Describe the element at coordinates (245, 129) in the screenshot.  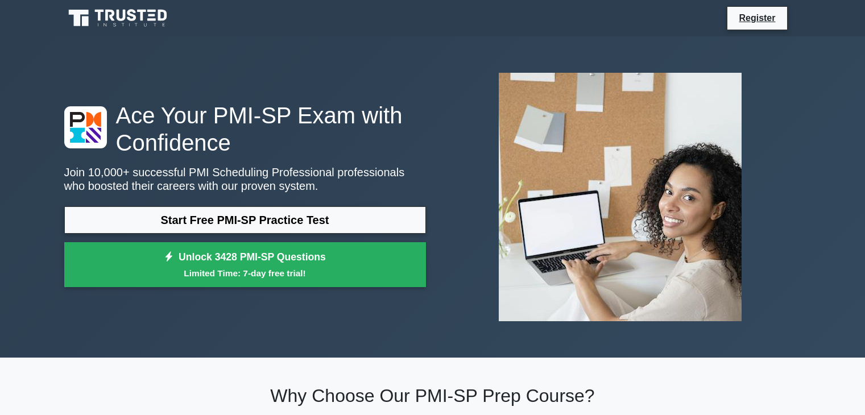
I see `h1: Ace Your PMI-SP Exam with Confidence` at that location.